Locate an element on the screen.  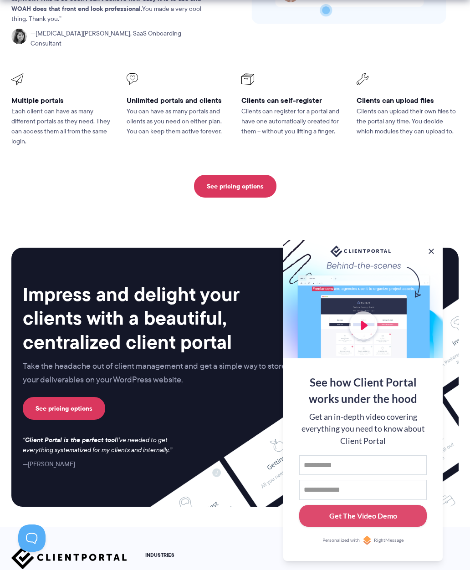
h2: Impress and delight your clients with a beautiful, centralized client portal is located at coordinates (162, 319).